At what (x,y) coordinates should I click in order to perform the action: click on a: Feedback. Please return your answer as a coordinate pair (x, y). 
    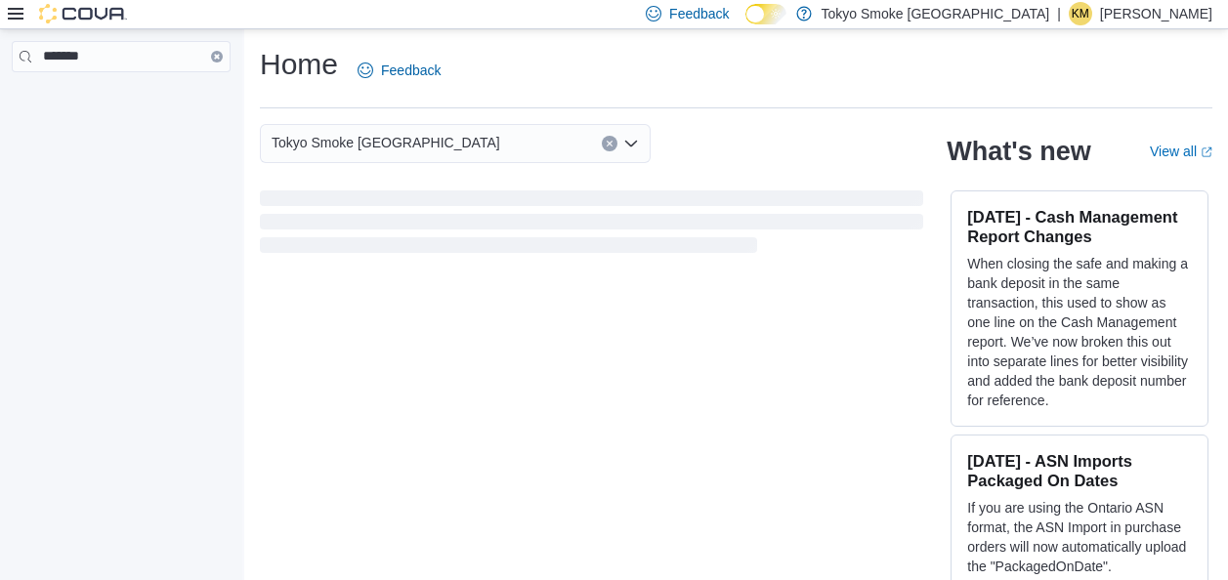
    Looking at the image, I should click on (399, 70).